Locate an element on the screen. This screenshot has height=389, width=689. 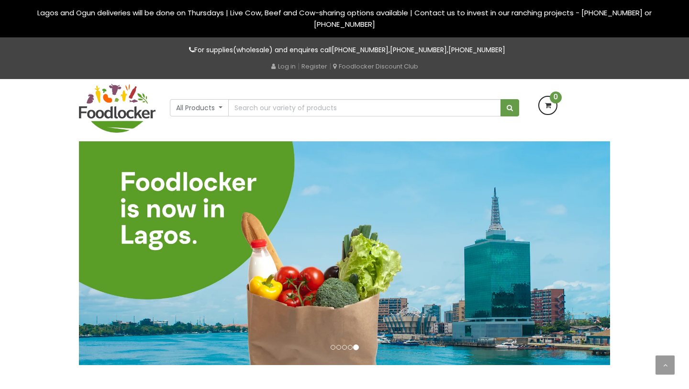
input: Search our variety of products is located at coordinates (365, 108).